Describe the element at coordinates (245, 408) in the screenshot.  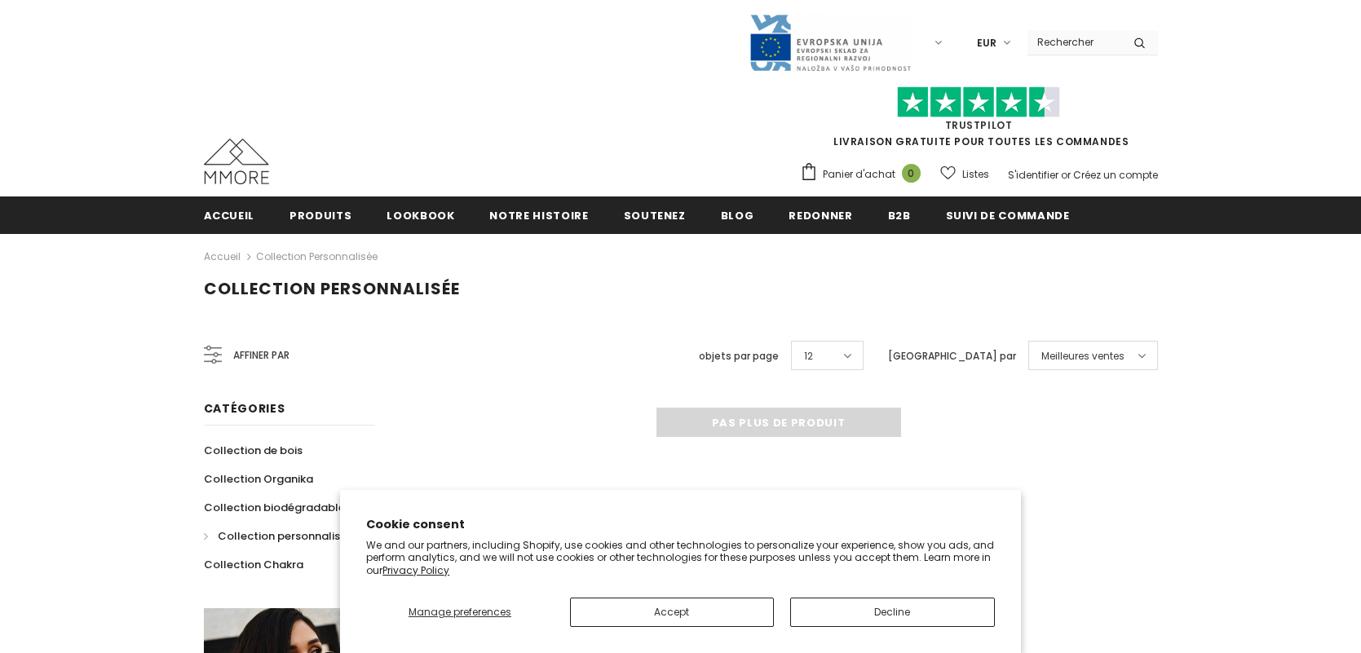
I see `span: Catégories` at that location.